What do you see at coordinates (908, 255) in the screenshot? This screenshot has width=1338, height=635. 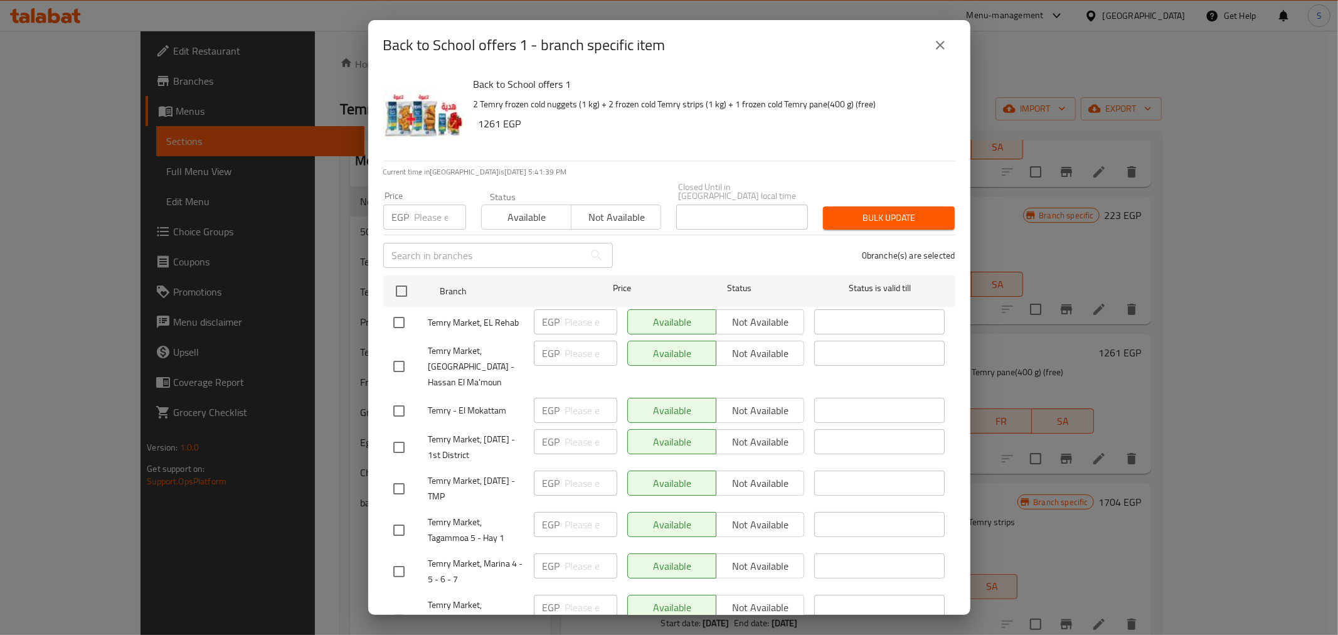 I see `p: 0 branche(s) are selected` at bounding box center [908, 255].